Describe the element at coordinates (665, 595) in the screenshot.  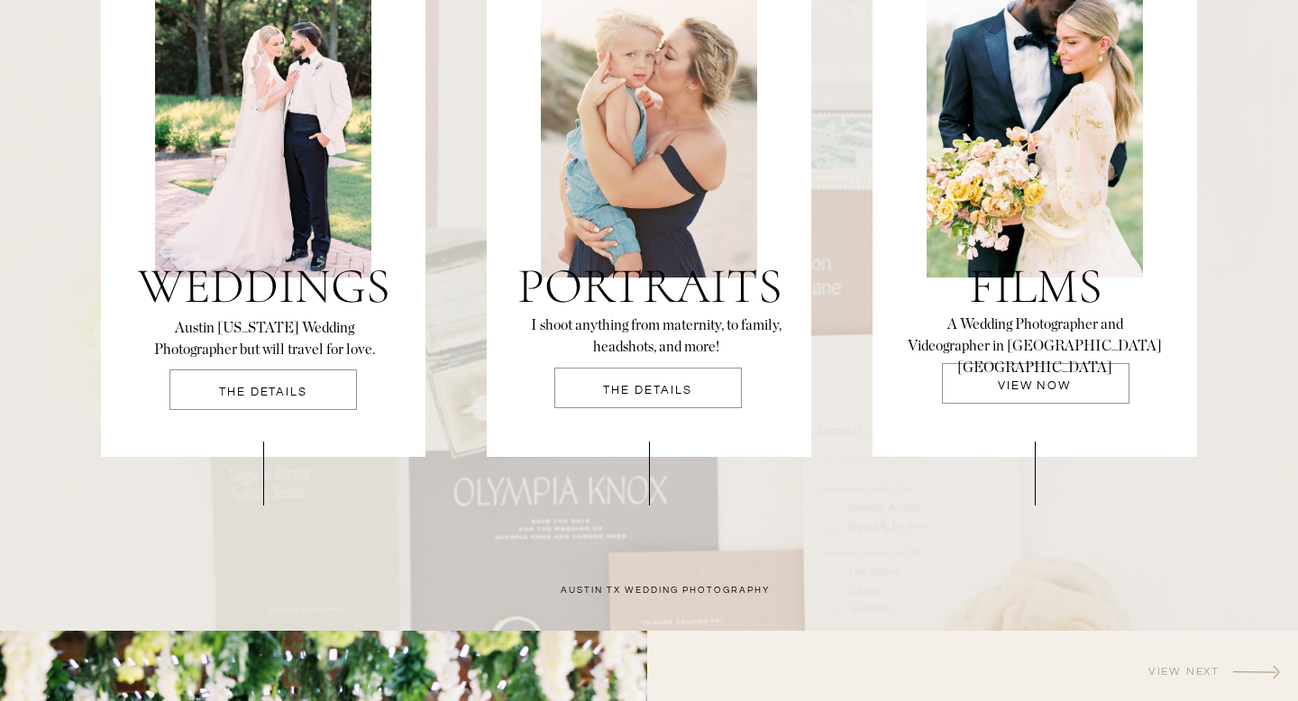
I see `h2: Austin tx wedding photography` at that location.